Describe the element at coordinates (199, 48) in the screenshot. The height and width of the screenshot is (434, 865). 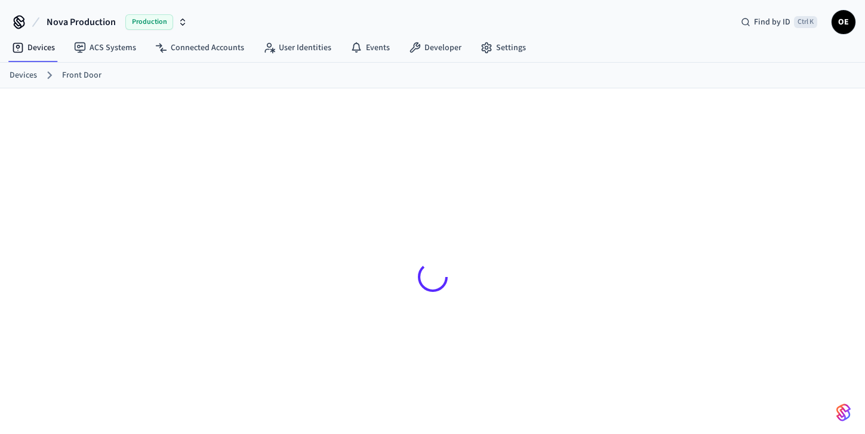
I see `a: Connected Accounts` at that location.